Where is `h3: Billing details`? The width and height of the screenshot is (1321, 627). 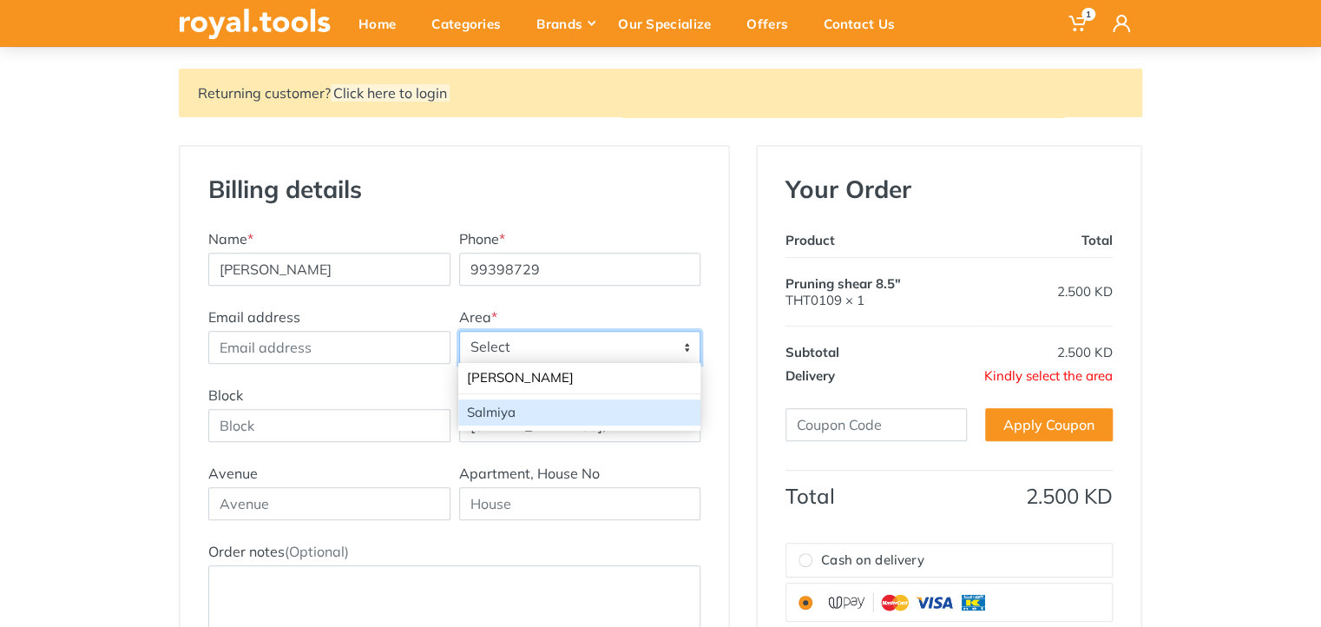 h3: Billing details is located at coordinates (329, 189).